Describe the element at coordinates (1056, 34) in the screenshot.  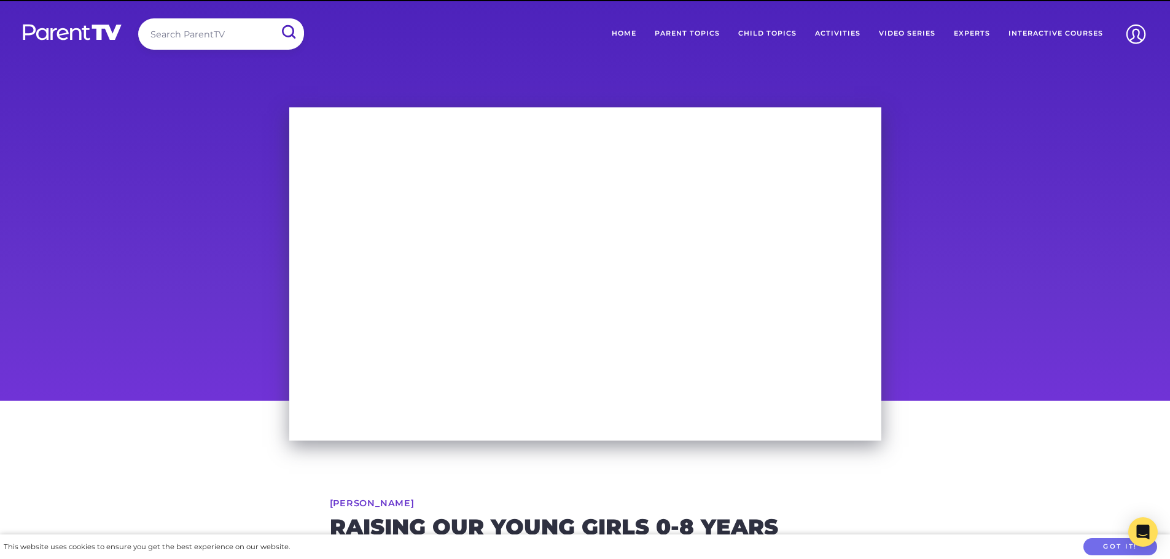
I see `a: Interactive Courses` at that location.